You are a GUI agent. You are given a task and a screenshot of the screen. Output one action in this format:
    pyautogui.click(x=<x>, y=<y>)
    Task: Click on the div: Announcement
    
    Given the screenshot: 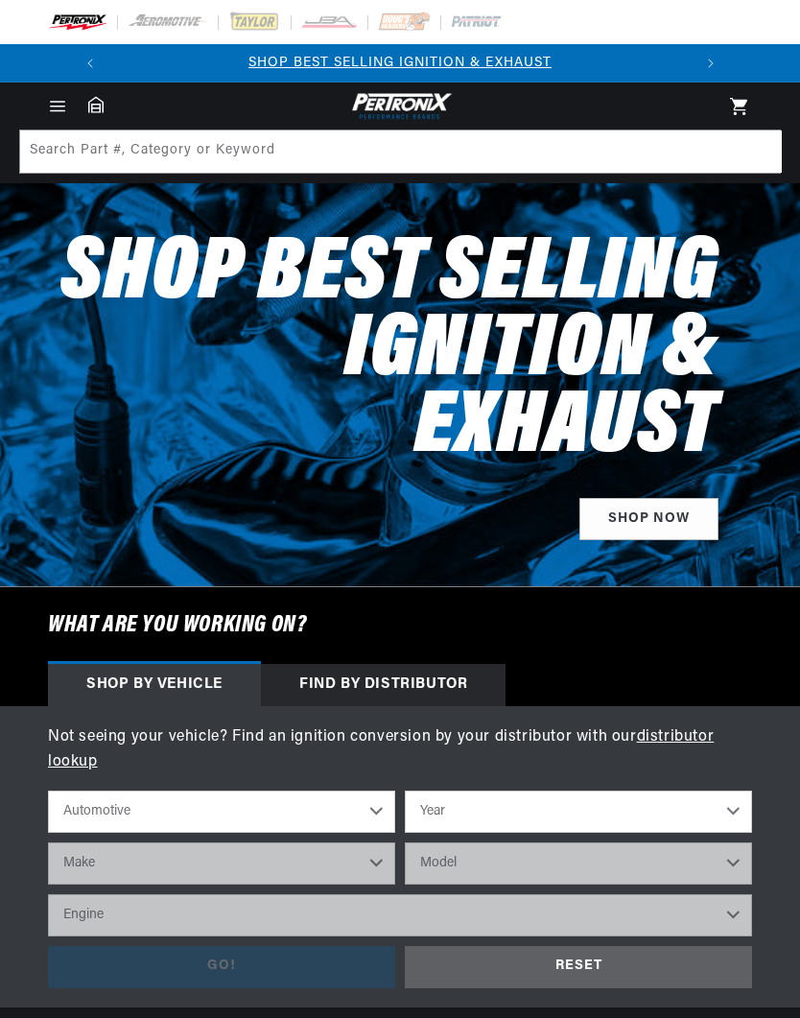 What is the action you would take?
    pyautogui.click(x=400, y=63)
    